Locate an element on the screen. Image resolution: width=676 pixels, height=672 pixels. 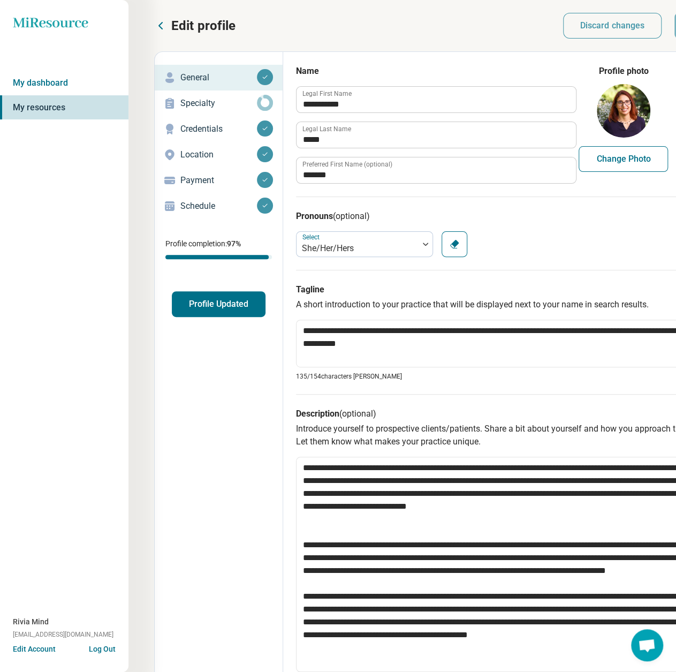
legend: Profile photo is located at coordinates (623, 71).